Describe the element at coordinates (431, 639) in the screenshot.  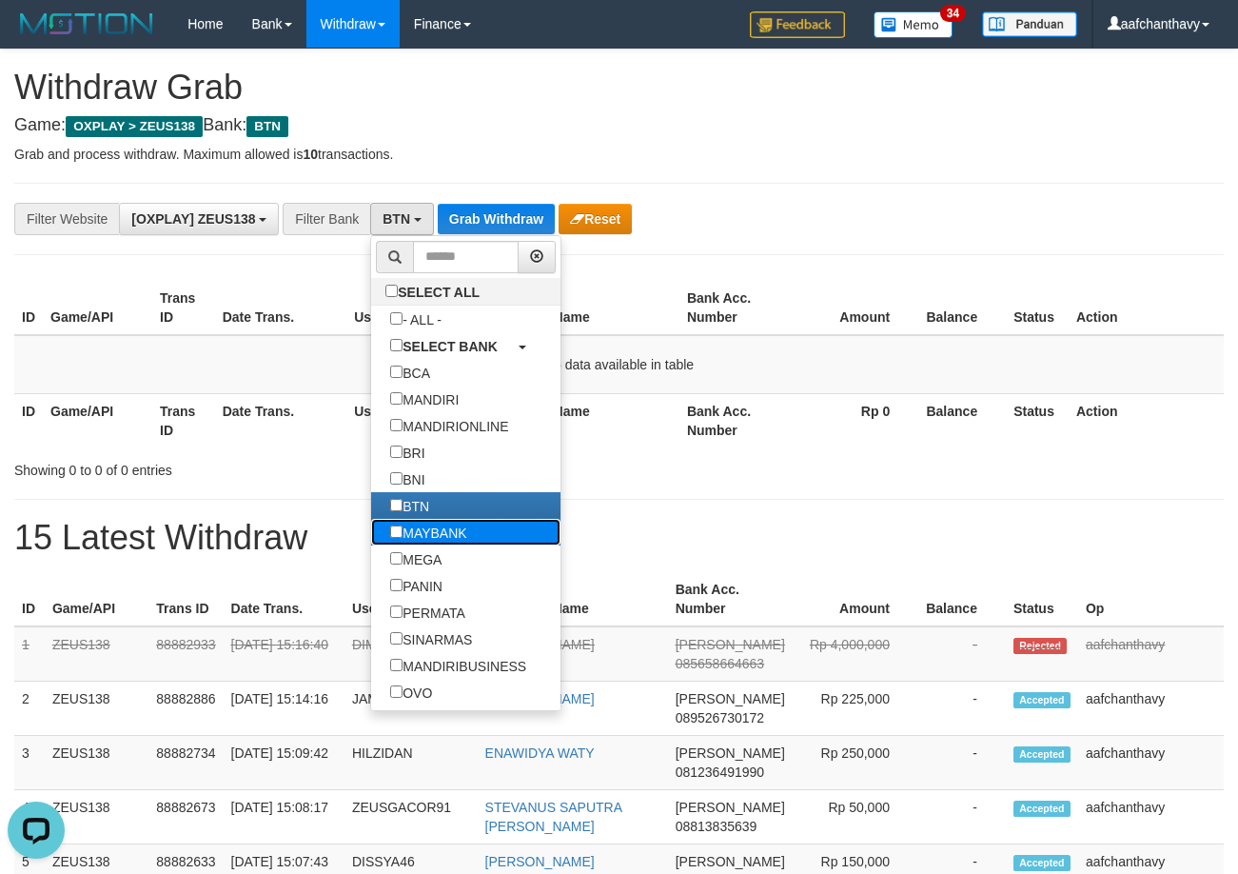
I see `label: SINARMAS` at that location.